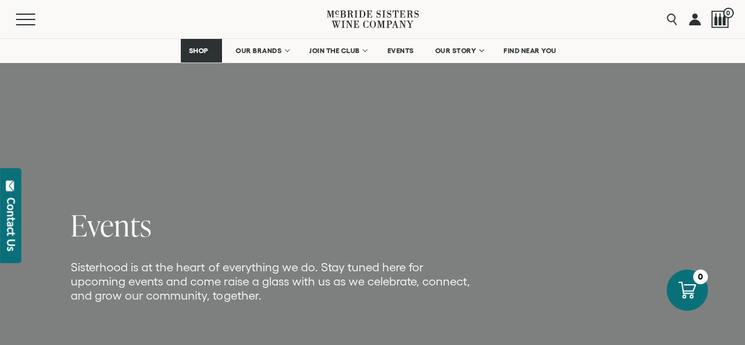 The height and width of the screenshot is (345, 745). What do you see at coordinates (259, 51) in the screenshot?
I see `span: OUR BRANDS` at bounding box center [259, 51].